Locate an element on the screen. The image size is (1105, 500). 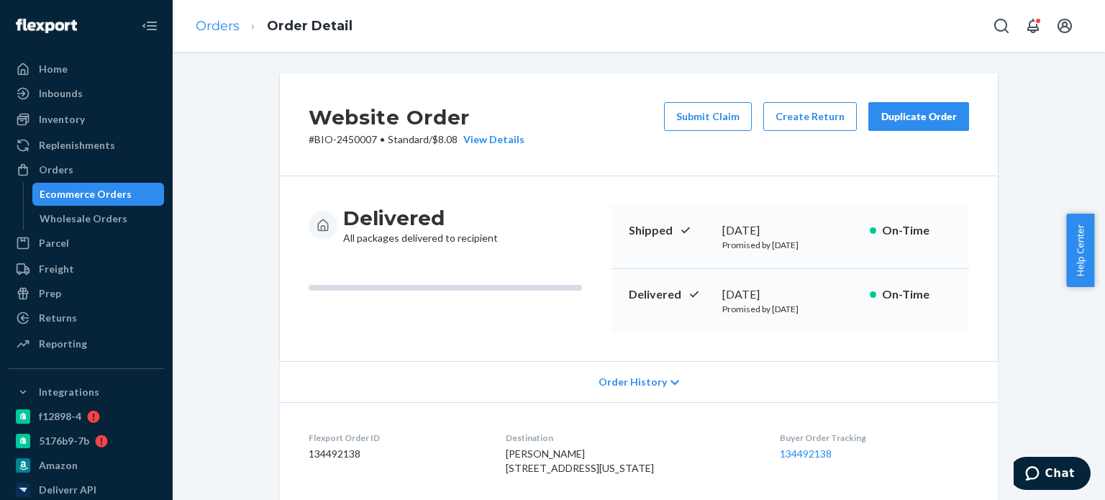
button: Open account menu is located at coordinates (1065, 26).